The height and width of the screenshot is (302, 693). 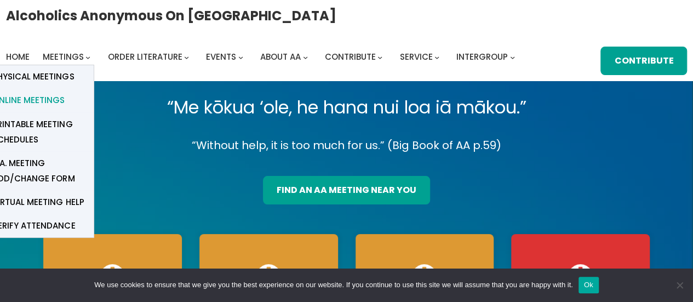 I want to click on button: Contribute submenu, so click(x=380, y=56).